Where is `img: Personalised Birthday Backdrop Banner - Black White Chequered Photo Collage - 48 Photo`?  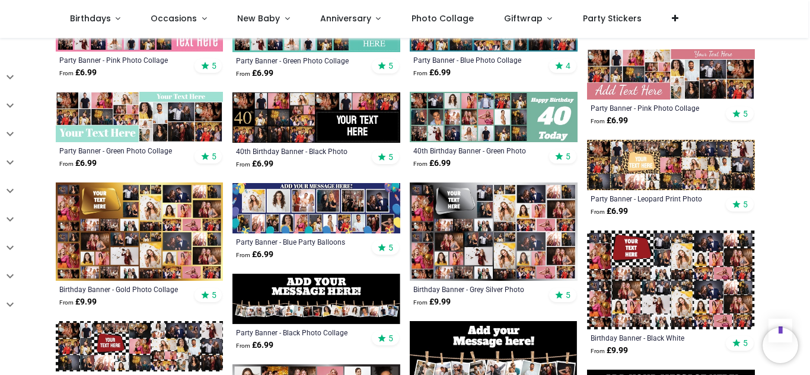 img: Personalised Birthday Backdrop Banner - Black White Chequered Photo Collage - 48 Photo is located at coordinates (671, 280).